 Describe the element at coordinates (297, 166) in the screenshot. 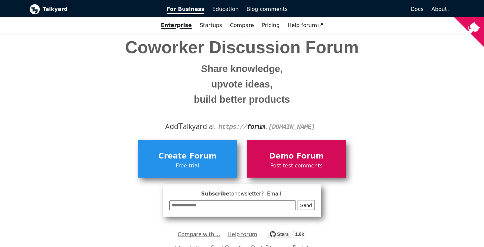

I see `span: Post test comments` at that location.